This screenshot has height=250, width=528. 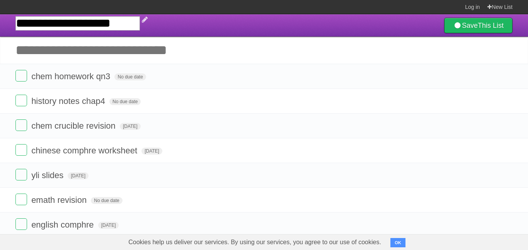 I want to click on span: emath revision, so click(x=60, y=200).